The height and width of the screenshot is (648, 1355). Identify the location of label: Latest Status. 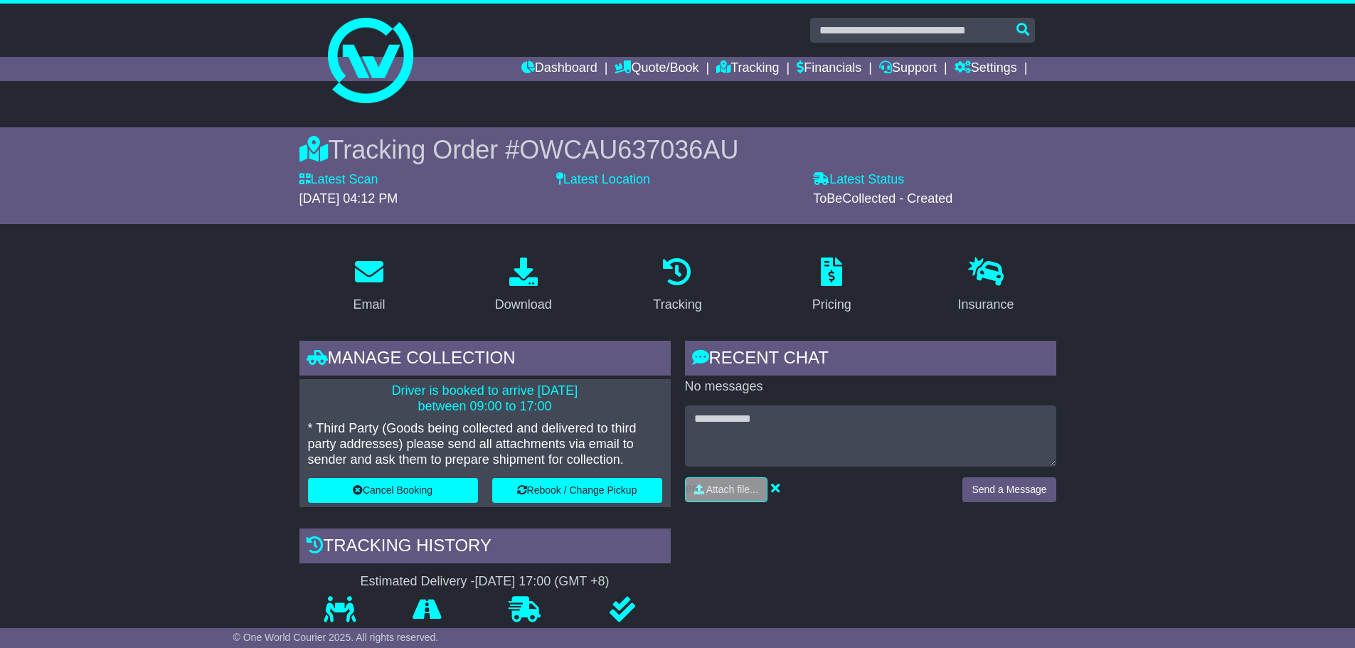
(858, 180).